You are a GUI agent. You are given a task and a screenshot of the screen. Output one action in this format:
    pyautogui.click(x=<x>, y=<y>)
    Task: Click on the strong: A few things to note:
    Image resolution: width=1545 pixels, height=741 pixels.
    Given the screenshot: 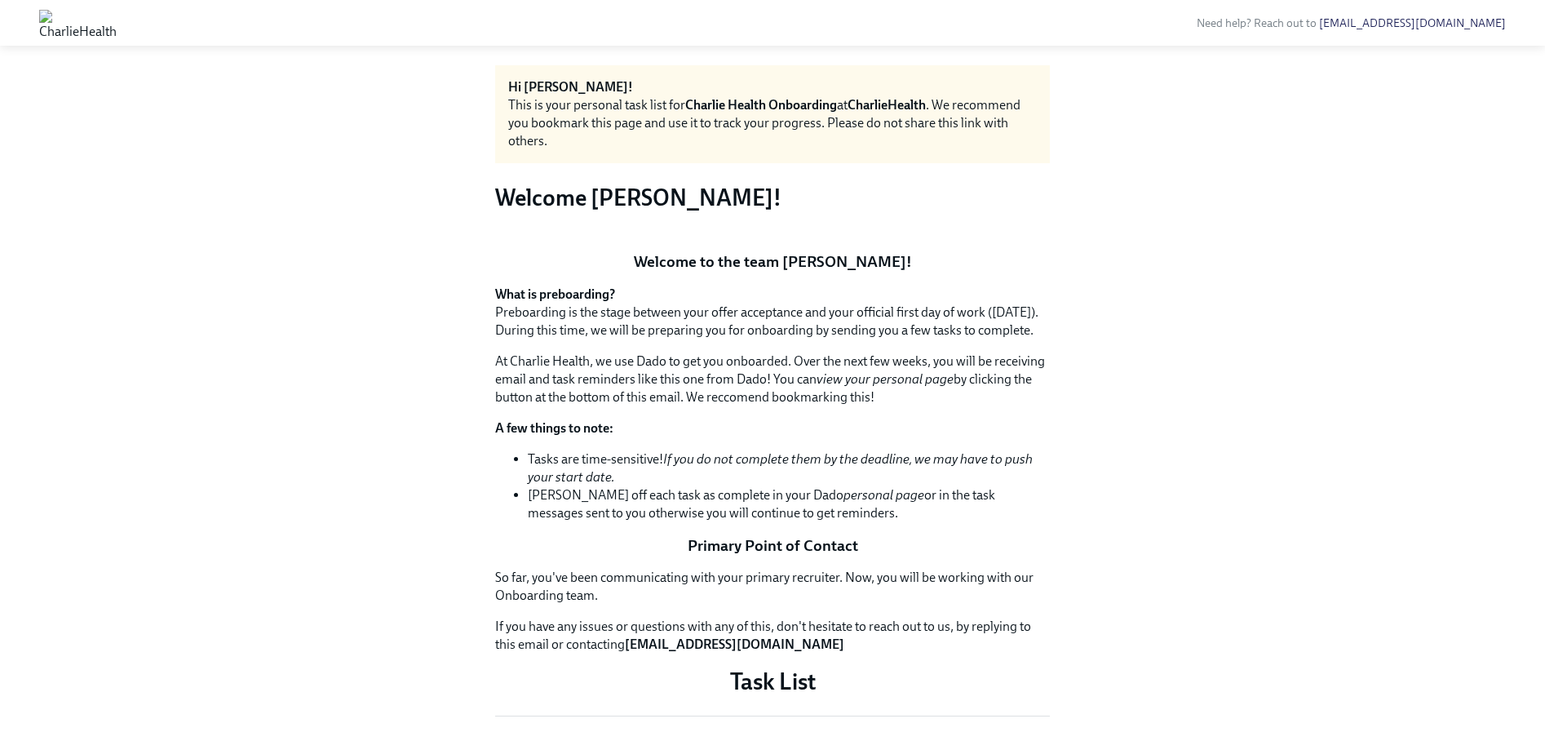 What is the action you would take?
    pyautogui.click(x=554, y=427)
    